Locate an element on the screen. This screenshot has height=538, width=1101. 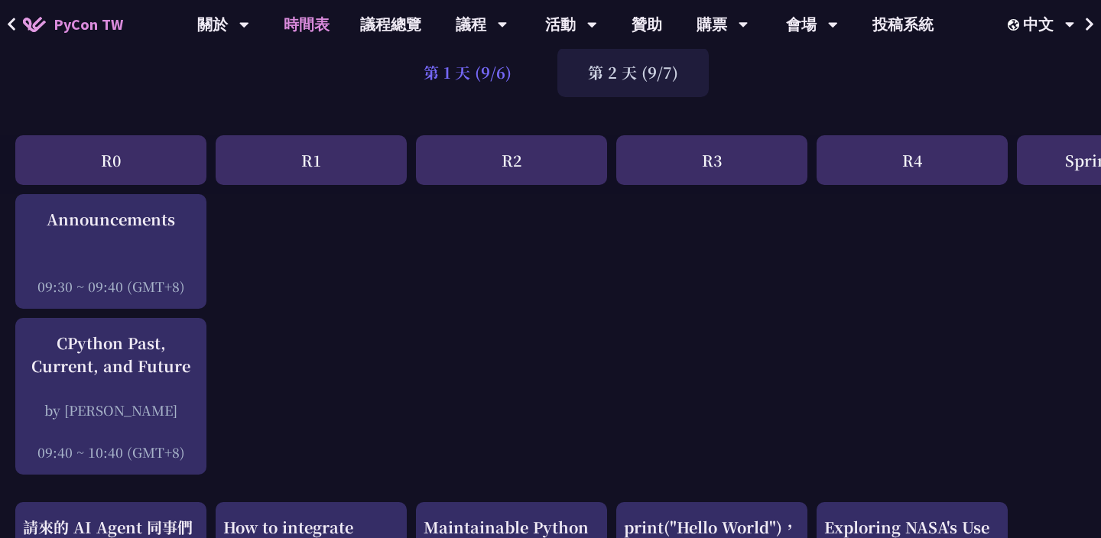
div: R2 is located at coordinates (511, 160).